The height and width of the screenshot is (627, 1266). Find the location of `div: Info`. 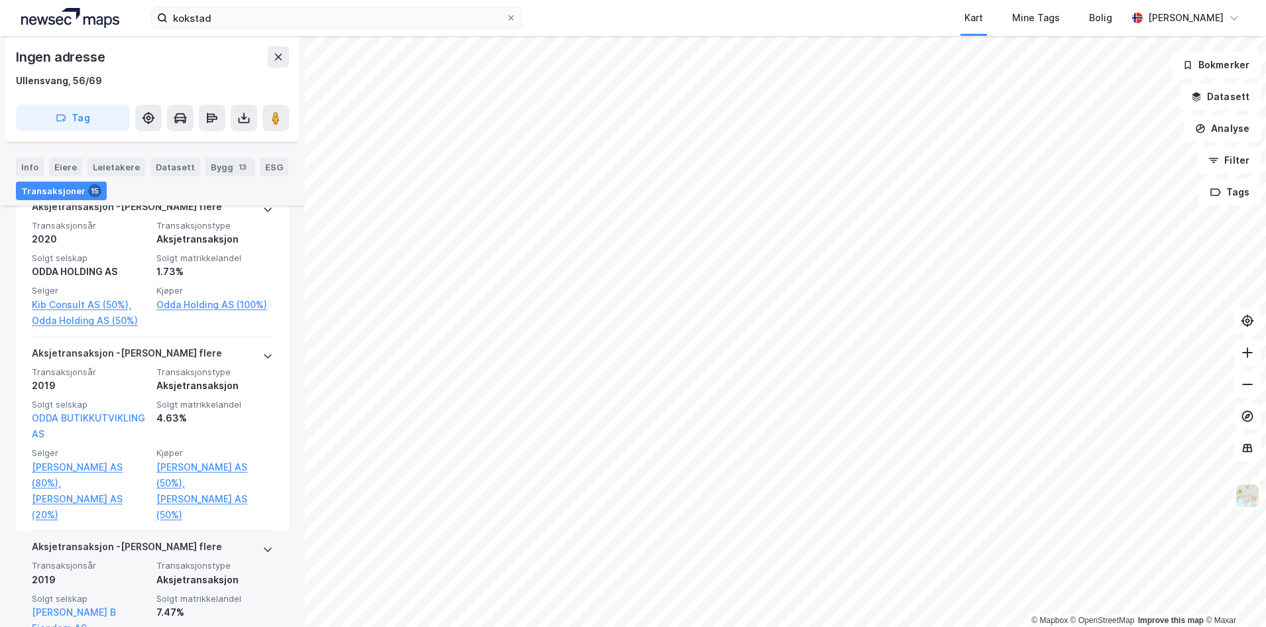

div: Info is located at coordinates (30, 167).